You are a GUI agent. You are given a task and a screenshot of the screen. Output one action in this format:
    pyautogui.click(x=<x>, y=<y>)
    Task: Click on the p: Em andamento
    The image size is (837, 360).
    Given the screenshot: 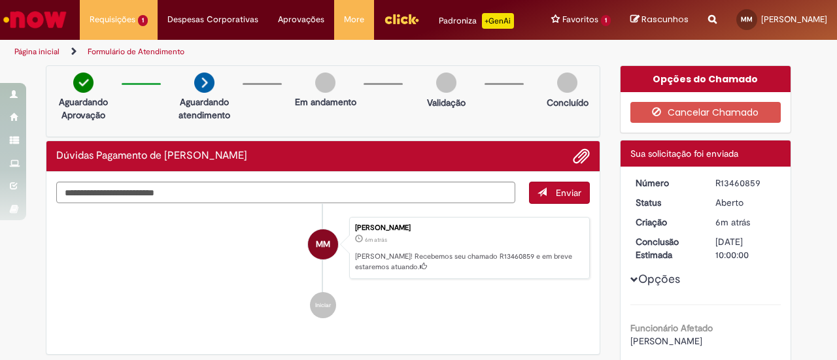 What is the action you would take?
    pyautogui.click(x=326, y=102)
    